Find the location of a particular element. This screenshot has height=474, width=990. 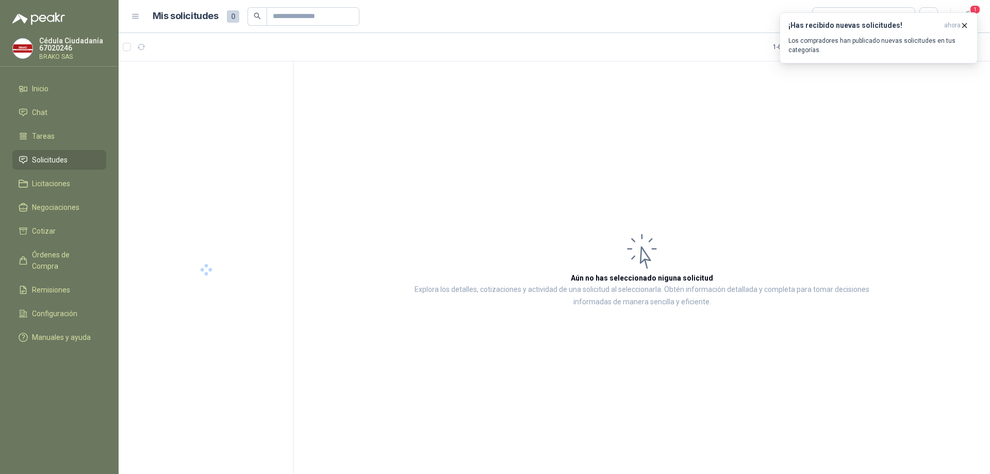

a: Cotizar is located at coordinates (59, 231).